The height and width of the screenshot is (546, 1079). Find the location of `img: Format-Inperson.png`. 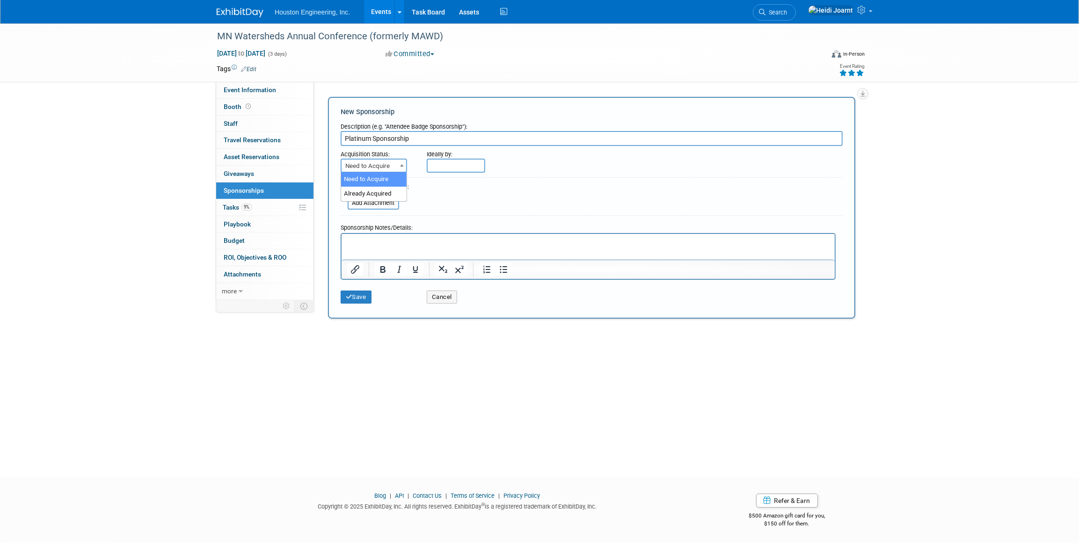

img: Format-Inperson.png is located at coordinates (837, 54).